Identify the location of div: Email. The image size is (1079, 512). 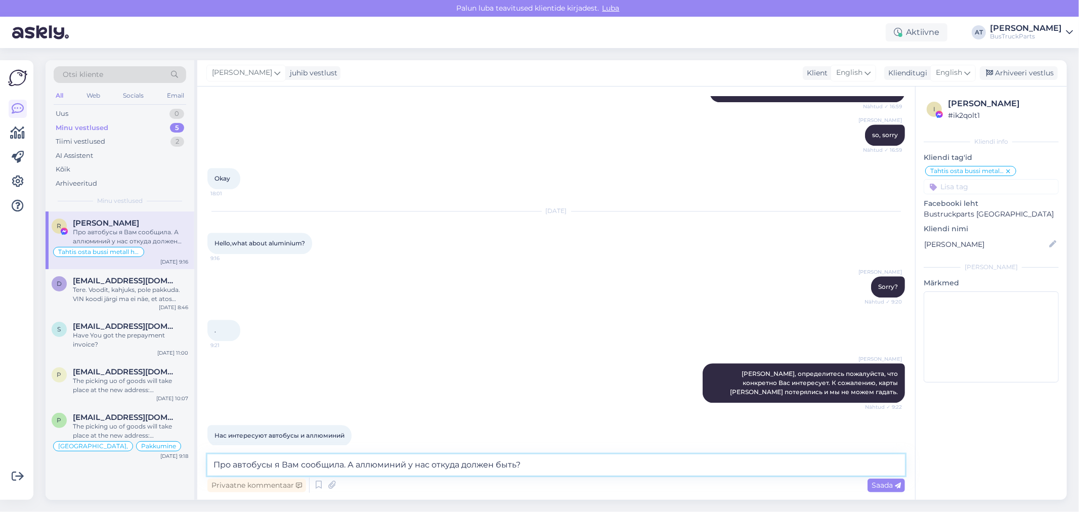
(175, 96).